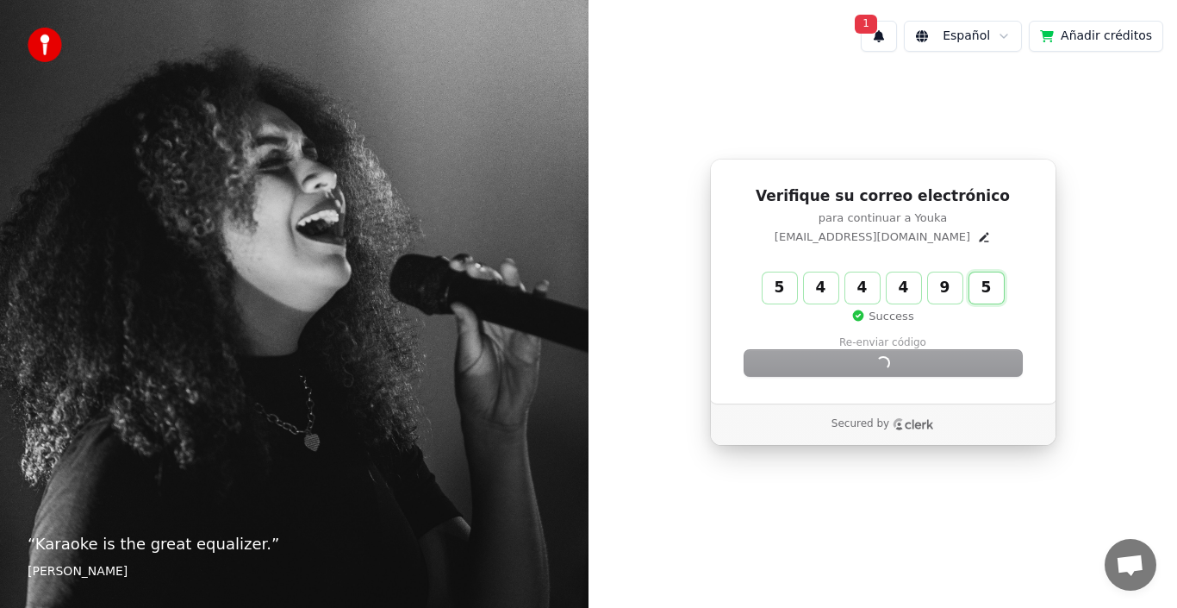 Image resolution: width=1177 pixels, height=608 pixels. I want to click on a: Clerk logo, so click(913, 424).